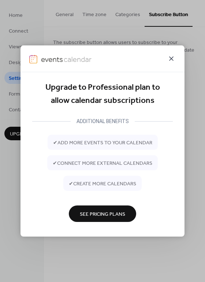  I want to click on div: Upgrade to Professional plan to allow calendar subscriptions, so click(103, 94).